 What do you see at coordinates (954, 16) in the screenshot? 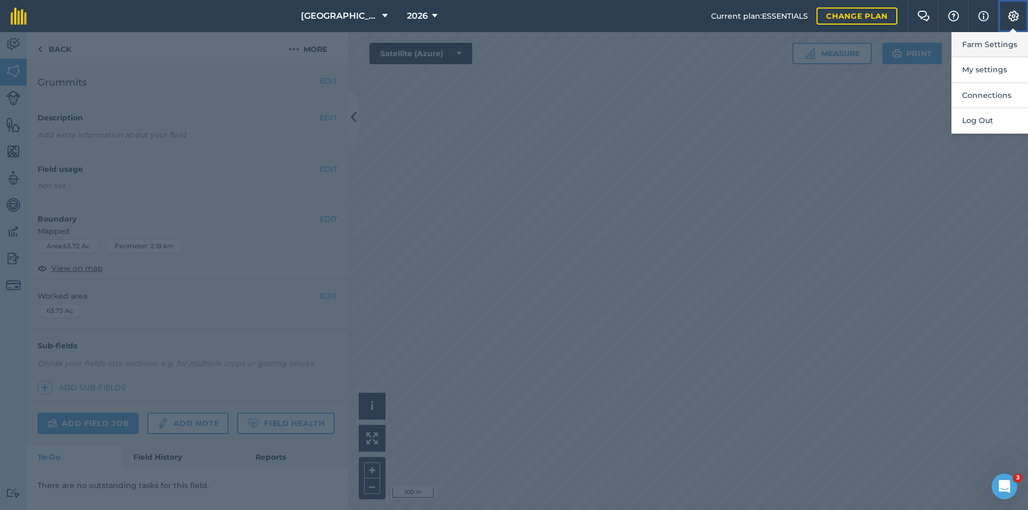
I see `img: A question mark icon` at bounding box center [954, 16].